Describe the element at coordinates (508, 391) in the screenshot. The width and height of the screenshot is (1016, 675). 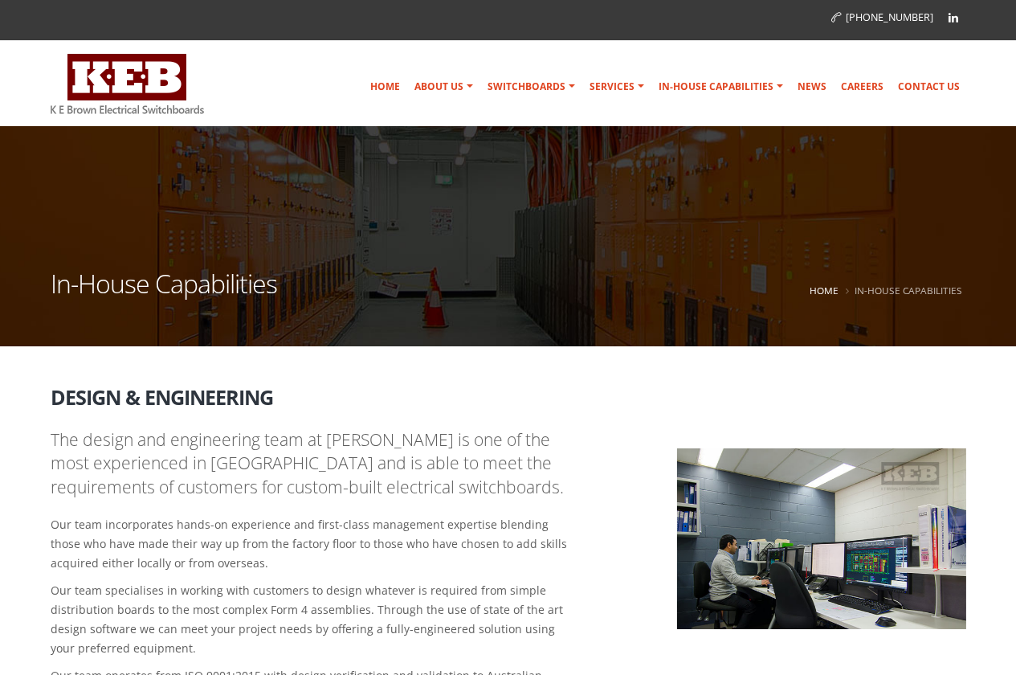
I see `h2: Design & Engineering` at that location.